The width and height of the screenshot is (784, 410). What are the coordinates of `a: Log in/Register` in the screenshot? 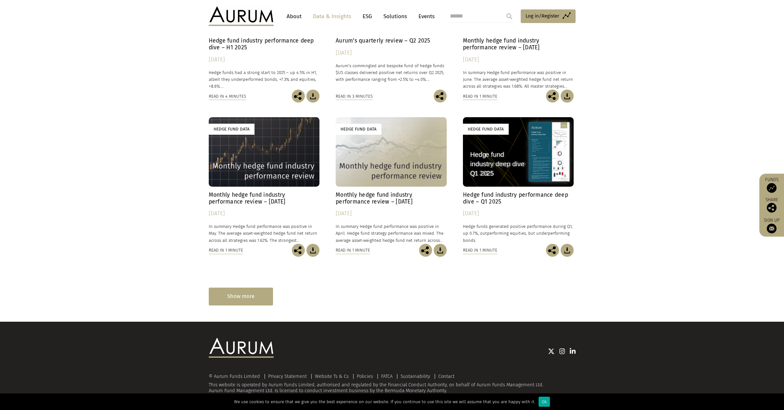 It's located at (548, 16).